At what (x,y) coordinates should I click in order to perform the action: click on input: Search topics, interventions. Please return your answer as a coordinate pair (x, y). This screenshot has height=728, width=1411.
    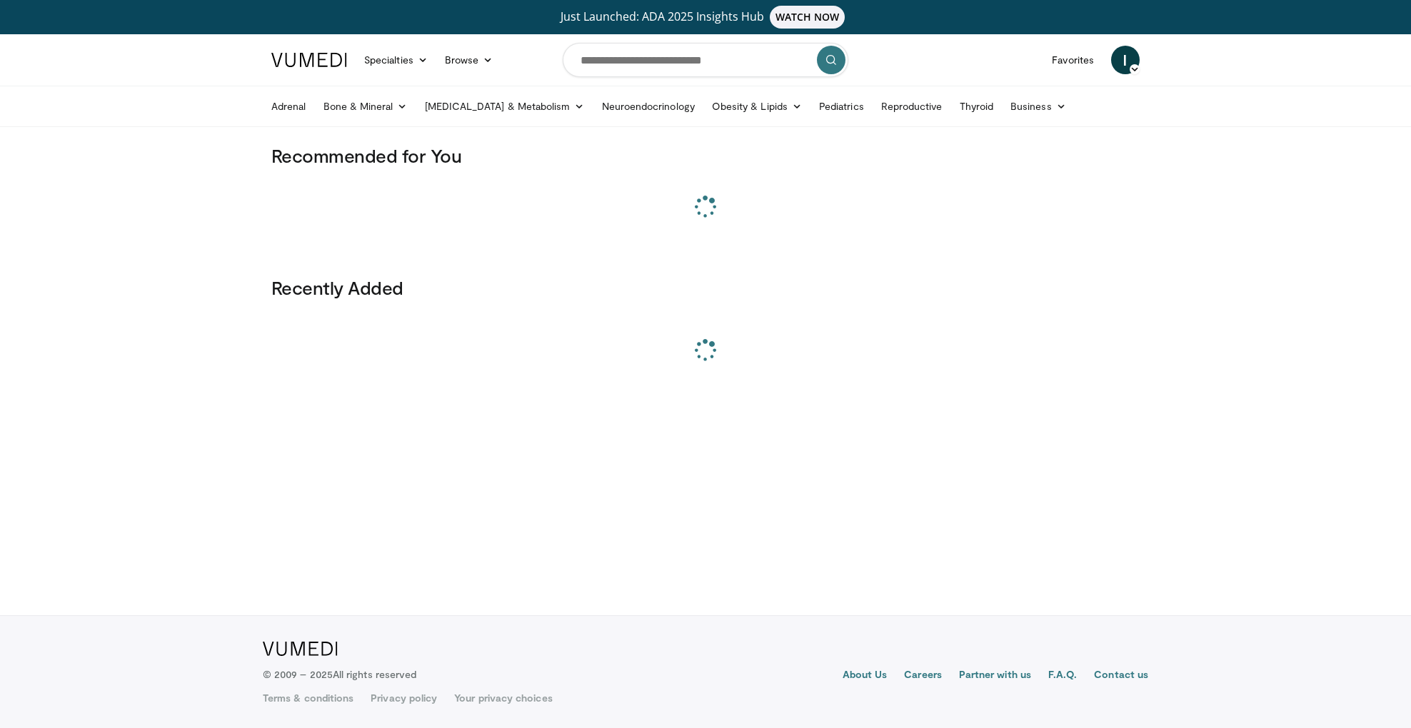
    Looking at the image, I should click on (706, 60).